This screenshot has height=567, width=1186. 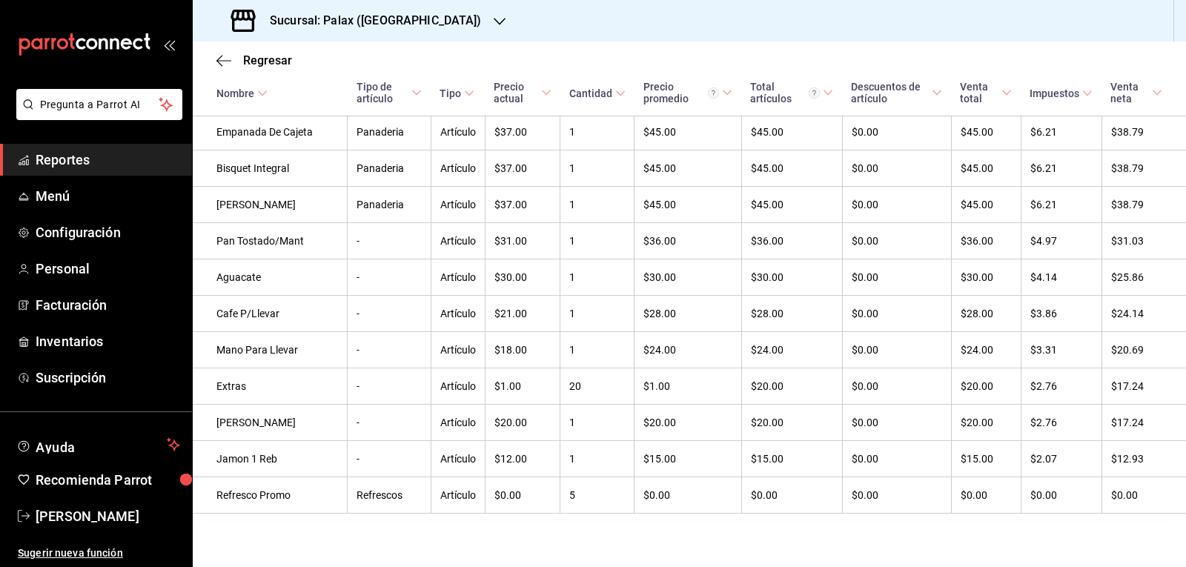 I want to click on span: Tipo, so click(x=457, y=93).